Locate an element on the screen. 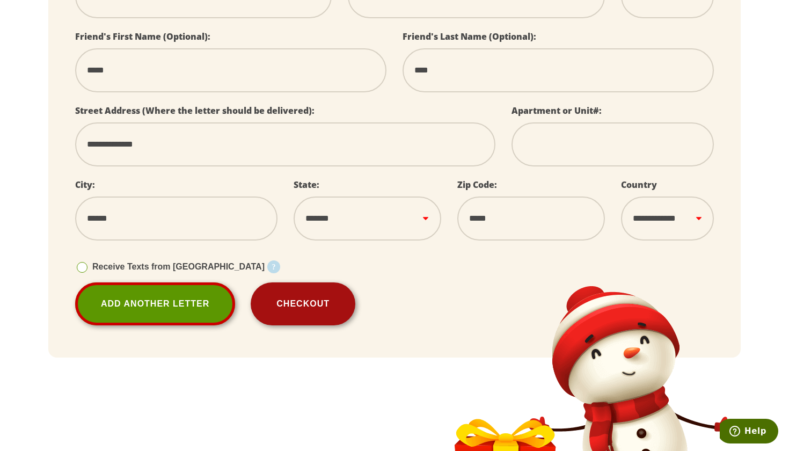 This screenshot has height=451, width=789. label: Street Address (Where the letter should be delivered): is located at coordinates (195, 111).